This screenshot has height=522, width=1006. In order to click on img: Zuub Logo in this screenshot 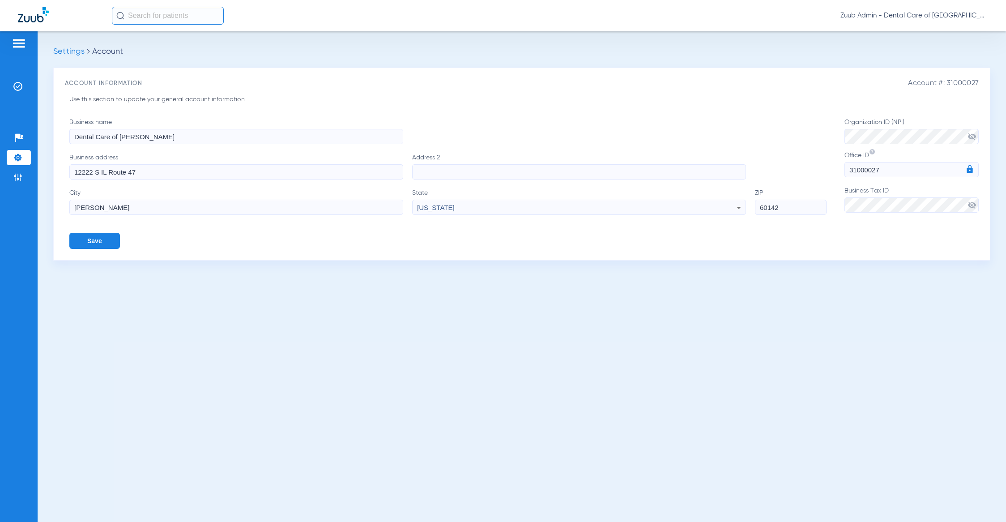, I will do `click(33, 14)`.